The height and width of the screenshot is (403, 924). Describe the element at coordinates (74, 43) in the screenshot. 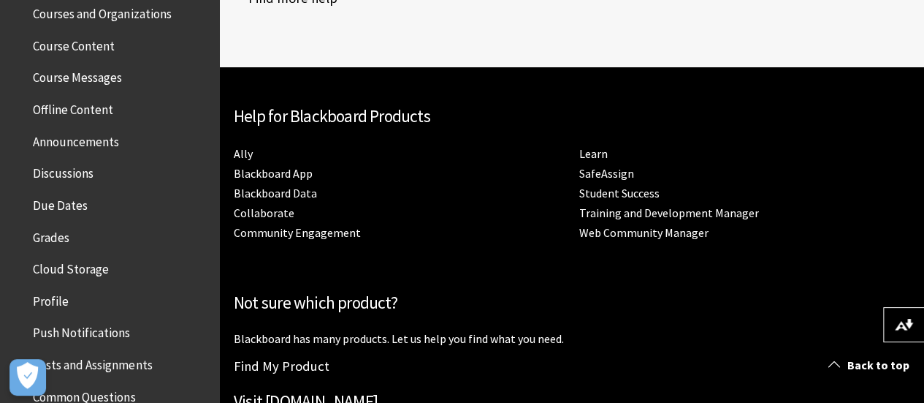

I see `span: Course Content` at that location.